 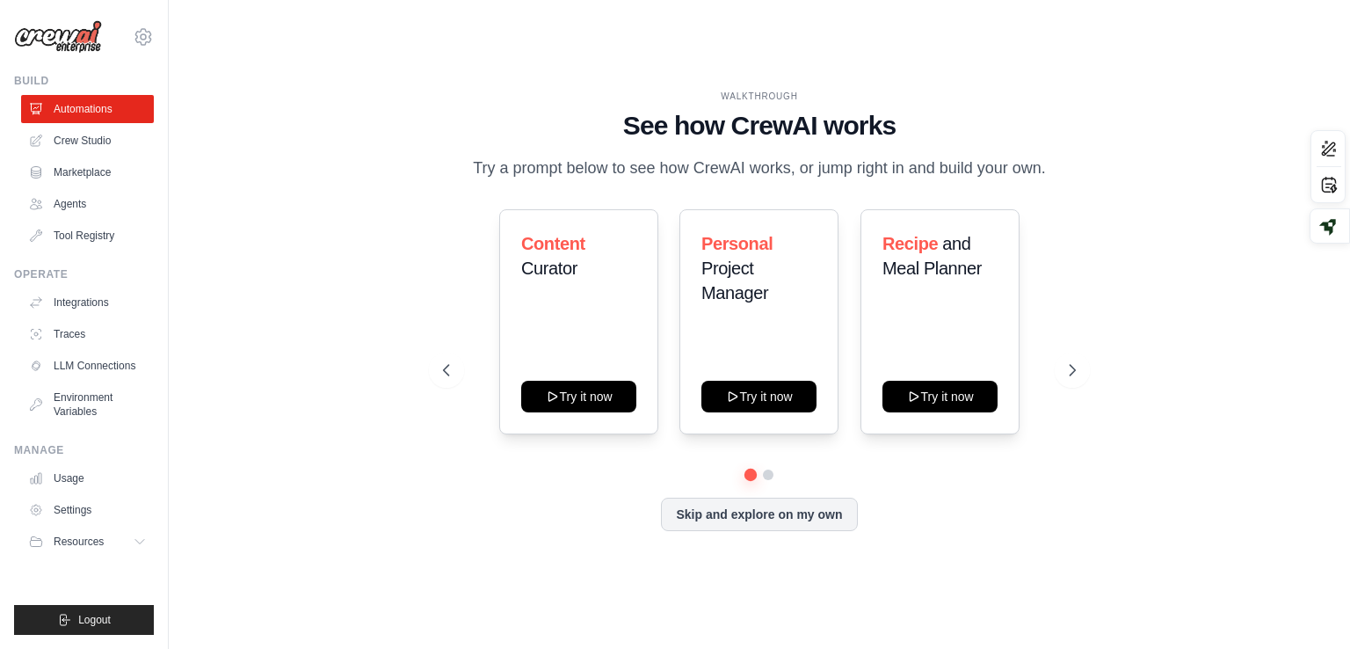 What do you see at coordinates (87, 302) in the screenshot?
I see `a: Integrations` at bounding box center [87, 302].